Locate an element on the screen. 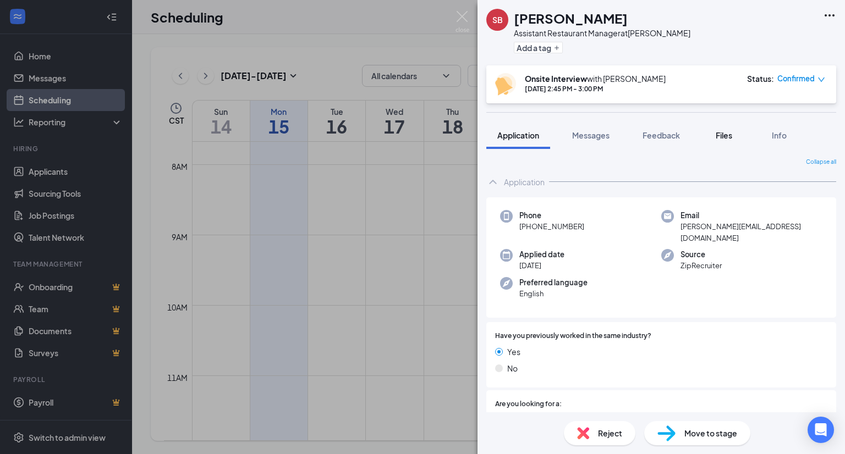 Image resolution: width=845 pixels, height=454 pixels. span: Have you previously worked in the same industry? is located at coordinates (573, 336).